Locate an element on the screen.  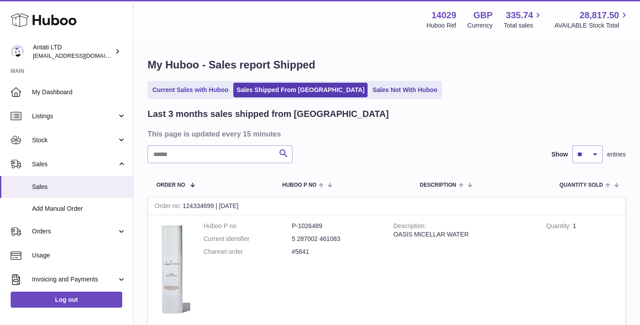
img: 1735333956.png is located at coordinates (172, 269).